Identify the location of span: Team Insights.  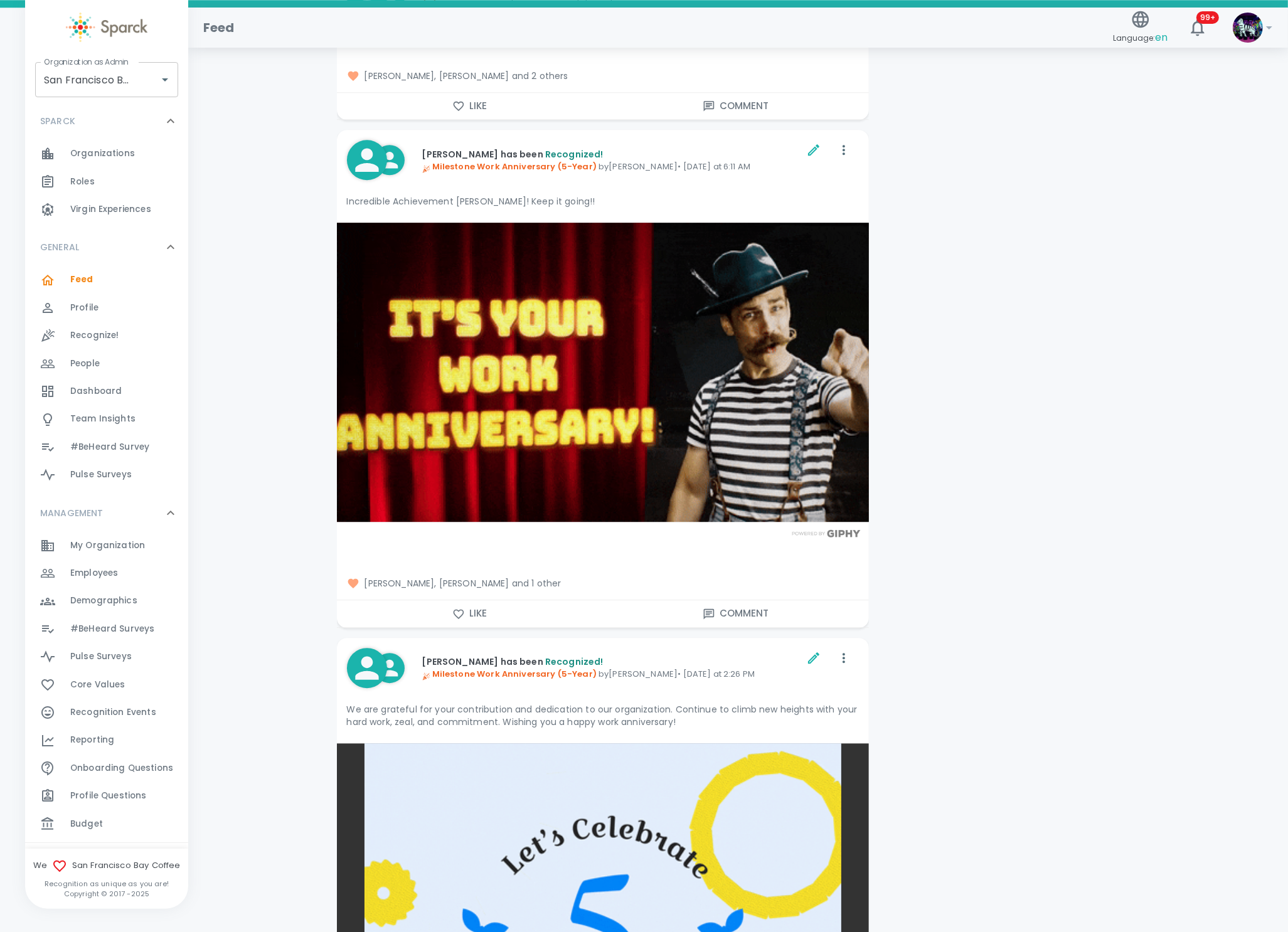
(103, 419).